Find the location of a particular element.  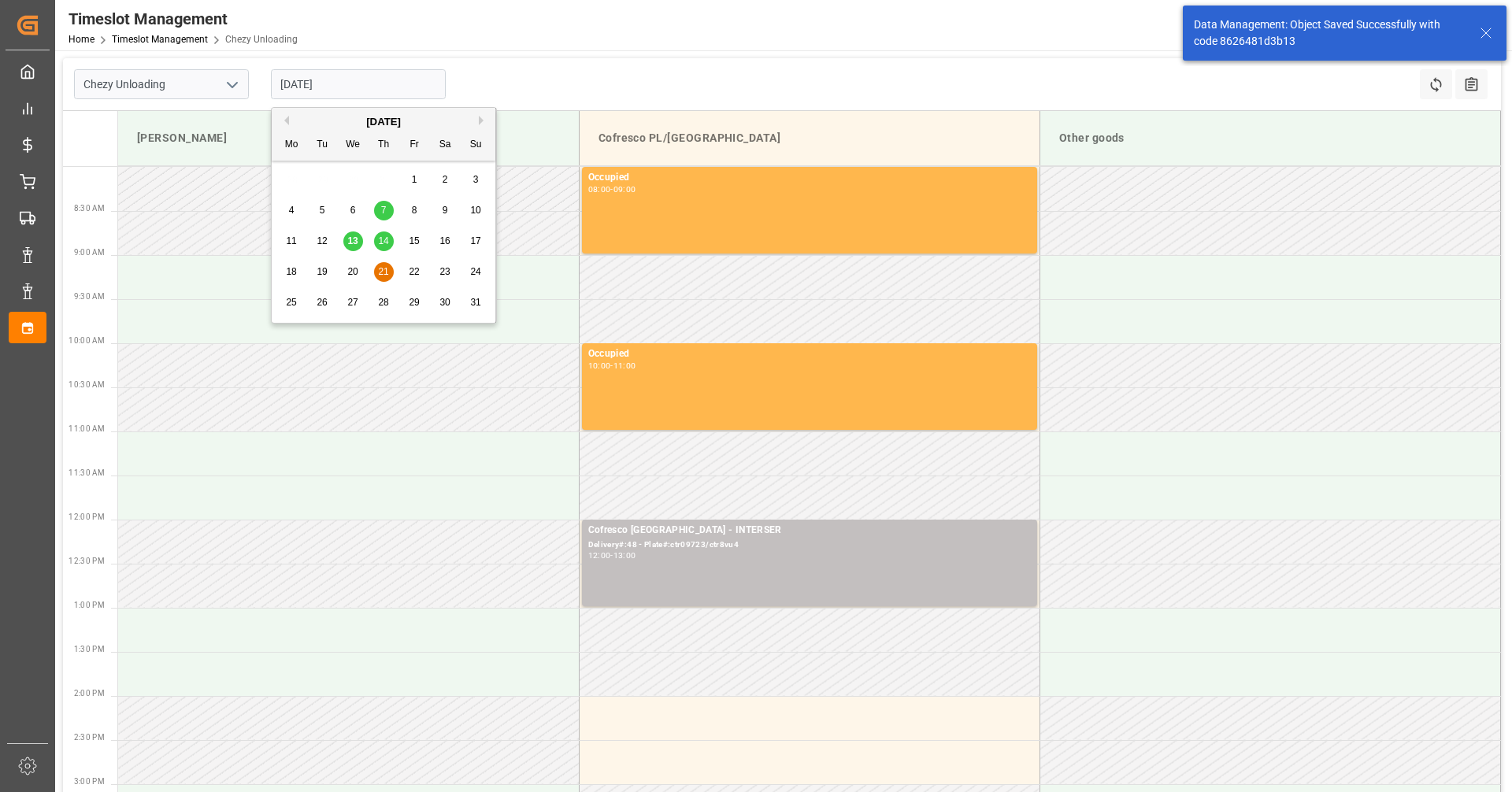

span: 10:00 AM is located at coordinates (87, 340).